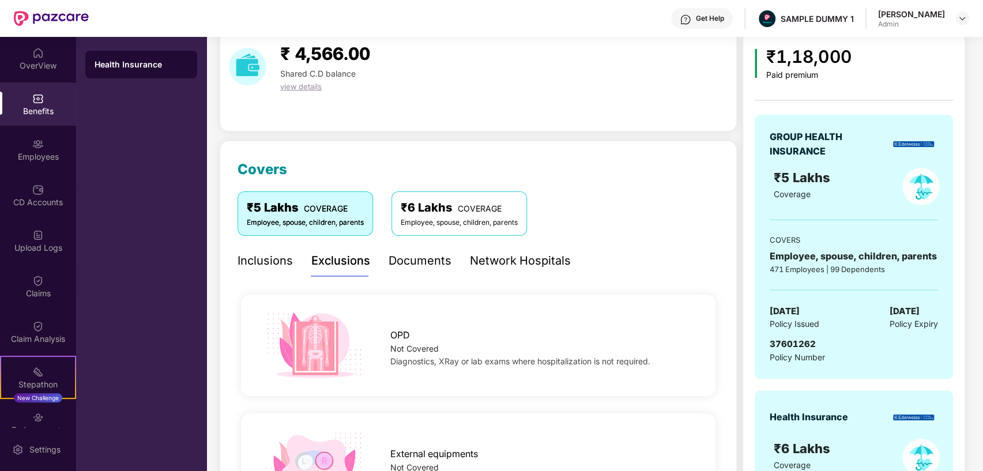  I want to click on span: Policy Number, so click(797, 357).